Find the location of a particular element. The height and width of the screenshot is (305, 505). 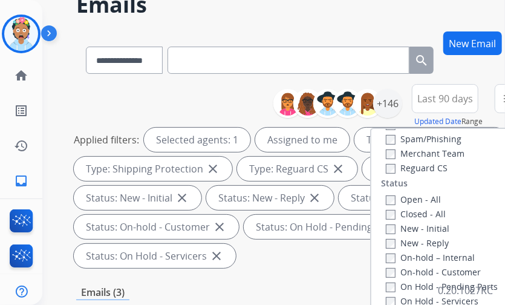

input: New - Initial is located at coordinates (391, 229).